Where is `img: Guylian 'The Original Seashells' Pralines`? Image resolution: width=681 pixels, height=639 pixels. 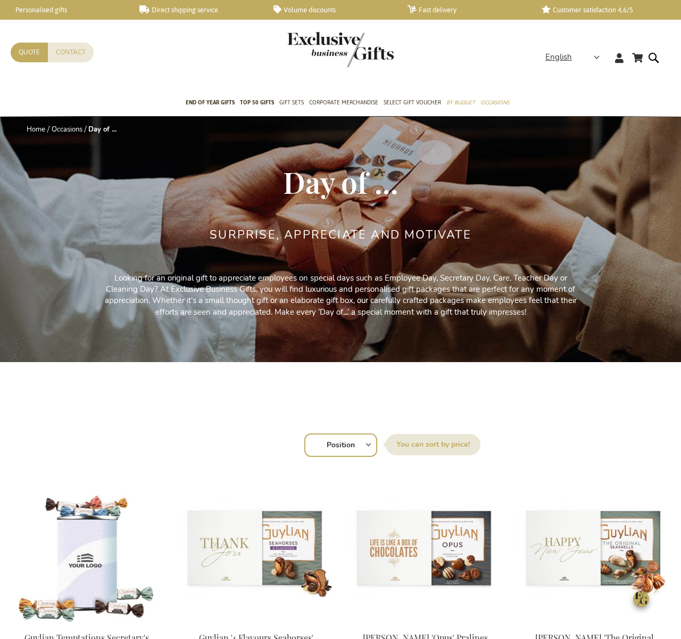 img: Guylian 'The Original Seashells' Pralines is located at coordinates (594, 548).